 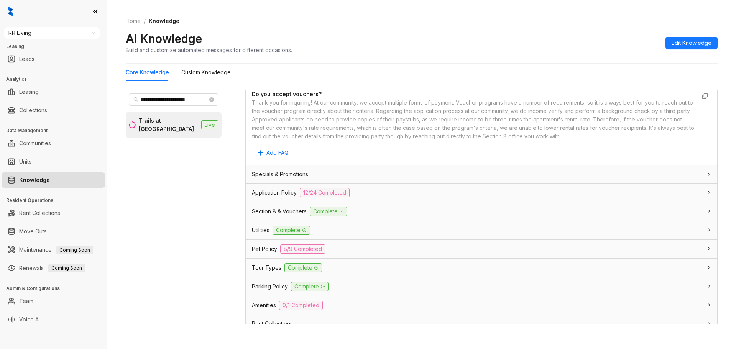 I want to click on span: Knowledge, so click(x=164, y=21).